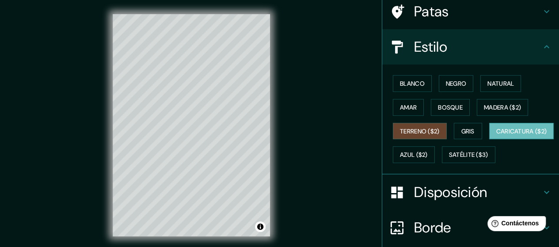 This screenshot has width=559, height=247. Describe the element at coordinates (431, 47) in the screenshot. I see `font: Estilo` at that location.